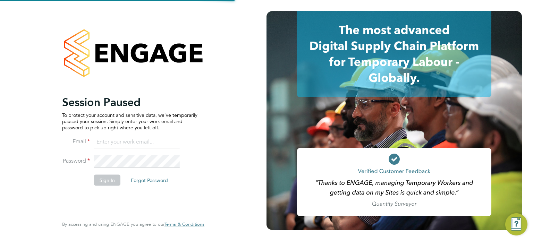 Image resolution: width=533 pixels, height=241 pixels. Describe the element at coordinates (516, 224) in the screenshot. I see `button: Engage Resource Center` at that location.